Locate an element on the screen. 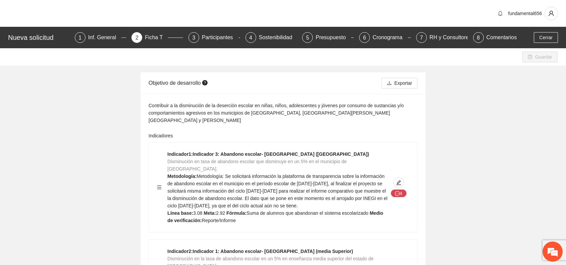 The image size is (566, 265). div: 5Presupuesto is located at coordinates (328, 38).